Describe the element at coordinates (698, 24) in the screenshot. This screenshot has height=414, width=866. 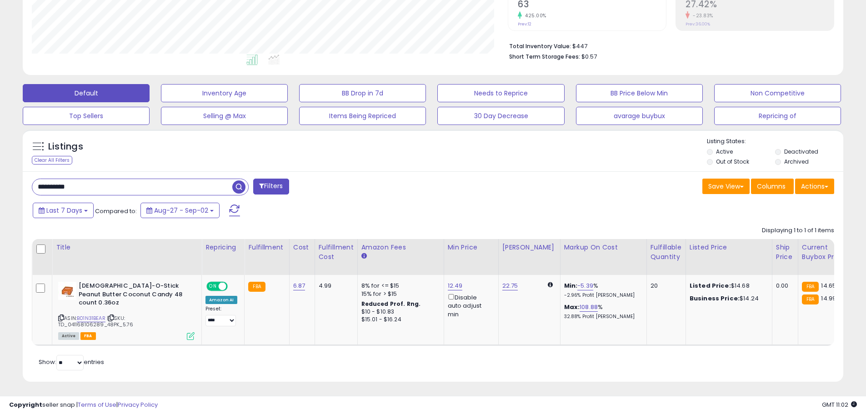
I see `small: Prev: 36.00%` at that location.